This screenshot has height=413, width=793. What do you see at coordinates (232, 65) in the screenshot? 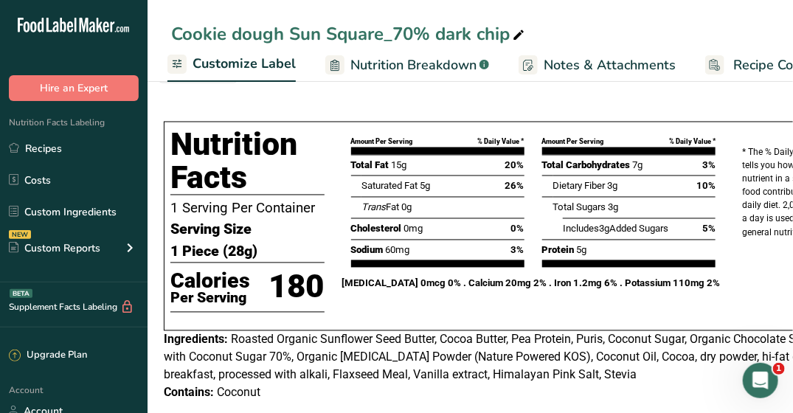
I see `a: Customize Label` at bounding box center [232, 65].